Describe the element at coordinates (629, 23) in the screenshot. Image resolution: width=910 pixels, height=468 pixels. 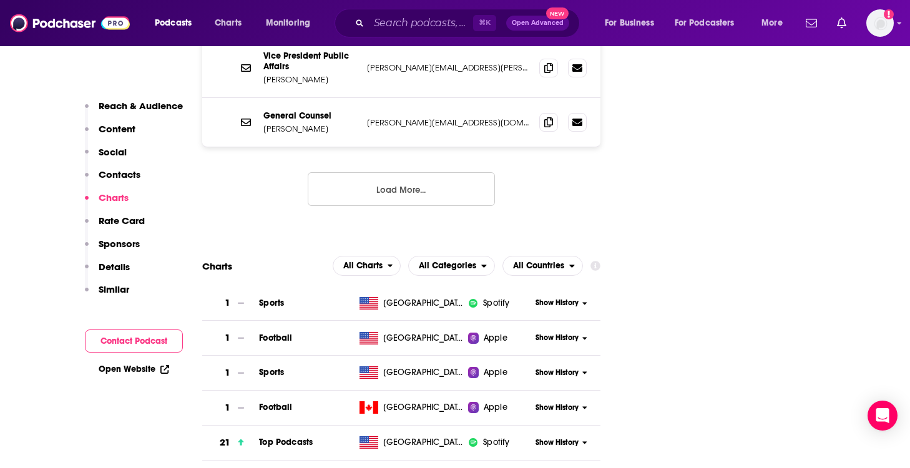
I see `span: For Business` at that location.